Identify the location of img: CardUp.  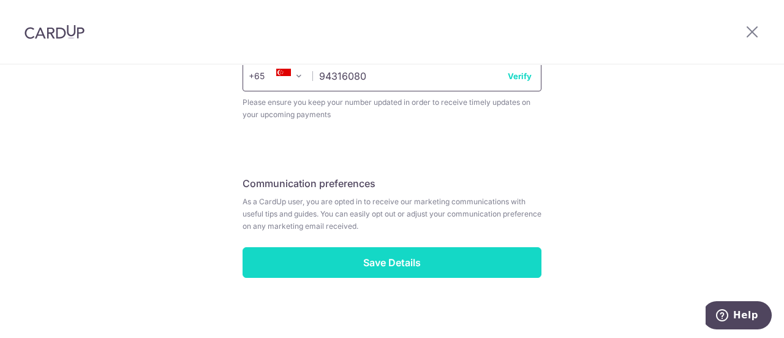
(55, 32).